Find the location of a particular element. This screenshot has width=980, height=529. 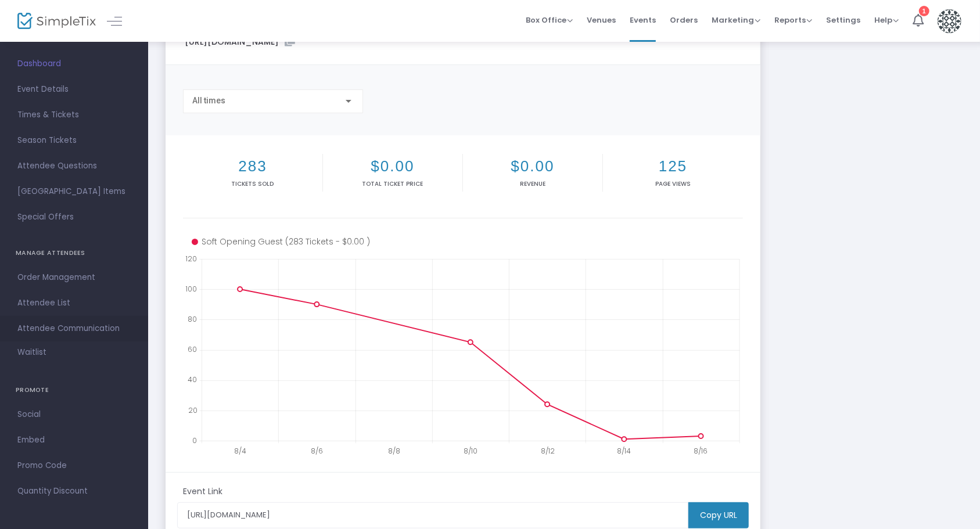

text: 40 is located at coordinates (192, 379).